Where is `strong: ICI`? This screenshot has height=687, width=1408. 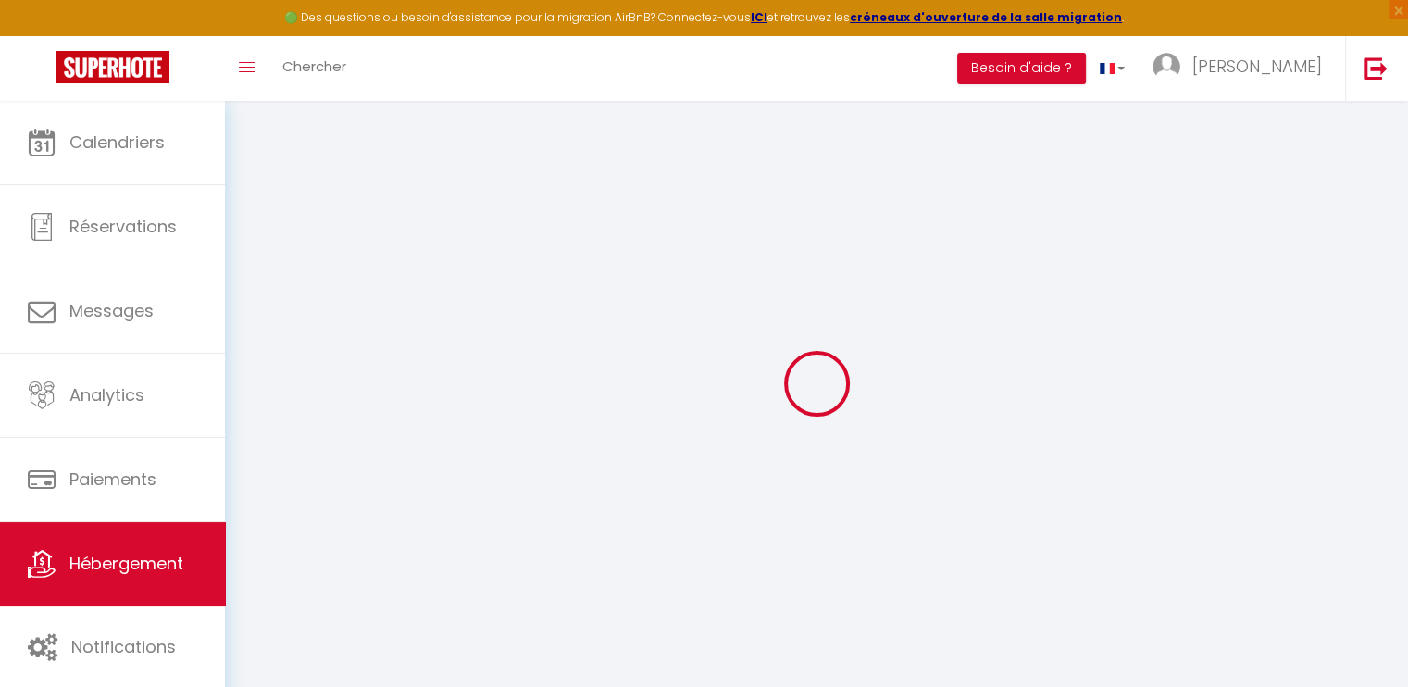
strong: ICI is located at coordinates (759, 17).